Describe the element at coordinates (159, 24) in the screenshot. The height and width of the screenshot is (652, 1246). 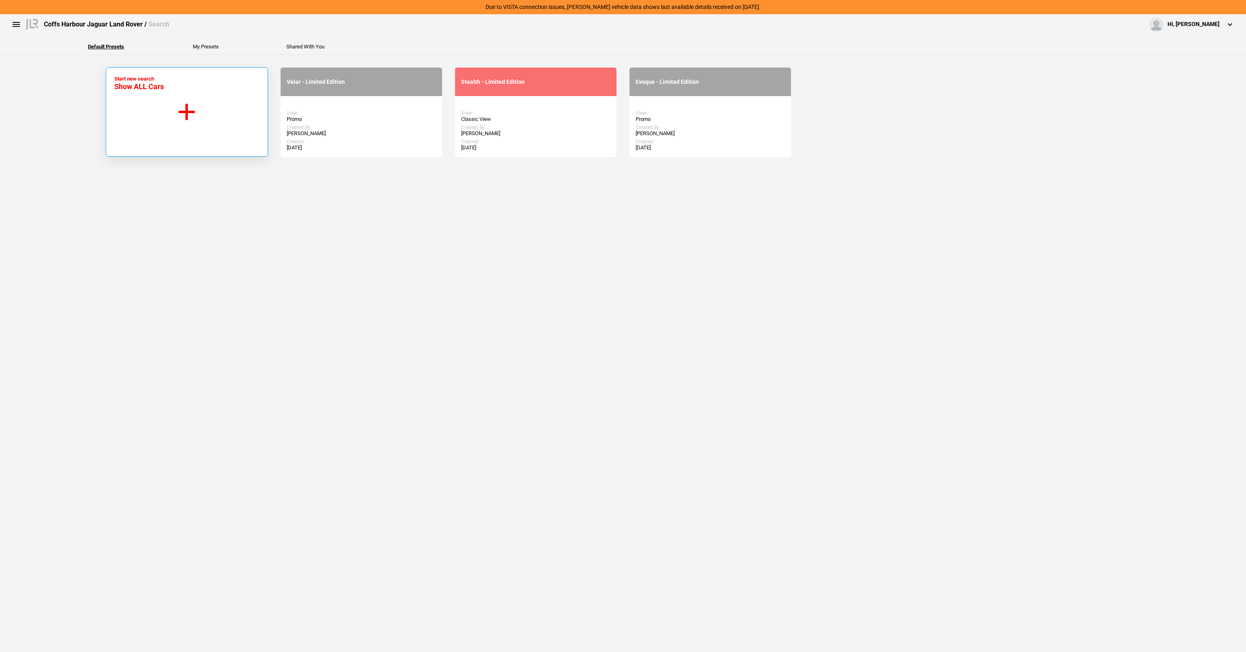
I see `span: Search` at that location.